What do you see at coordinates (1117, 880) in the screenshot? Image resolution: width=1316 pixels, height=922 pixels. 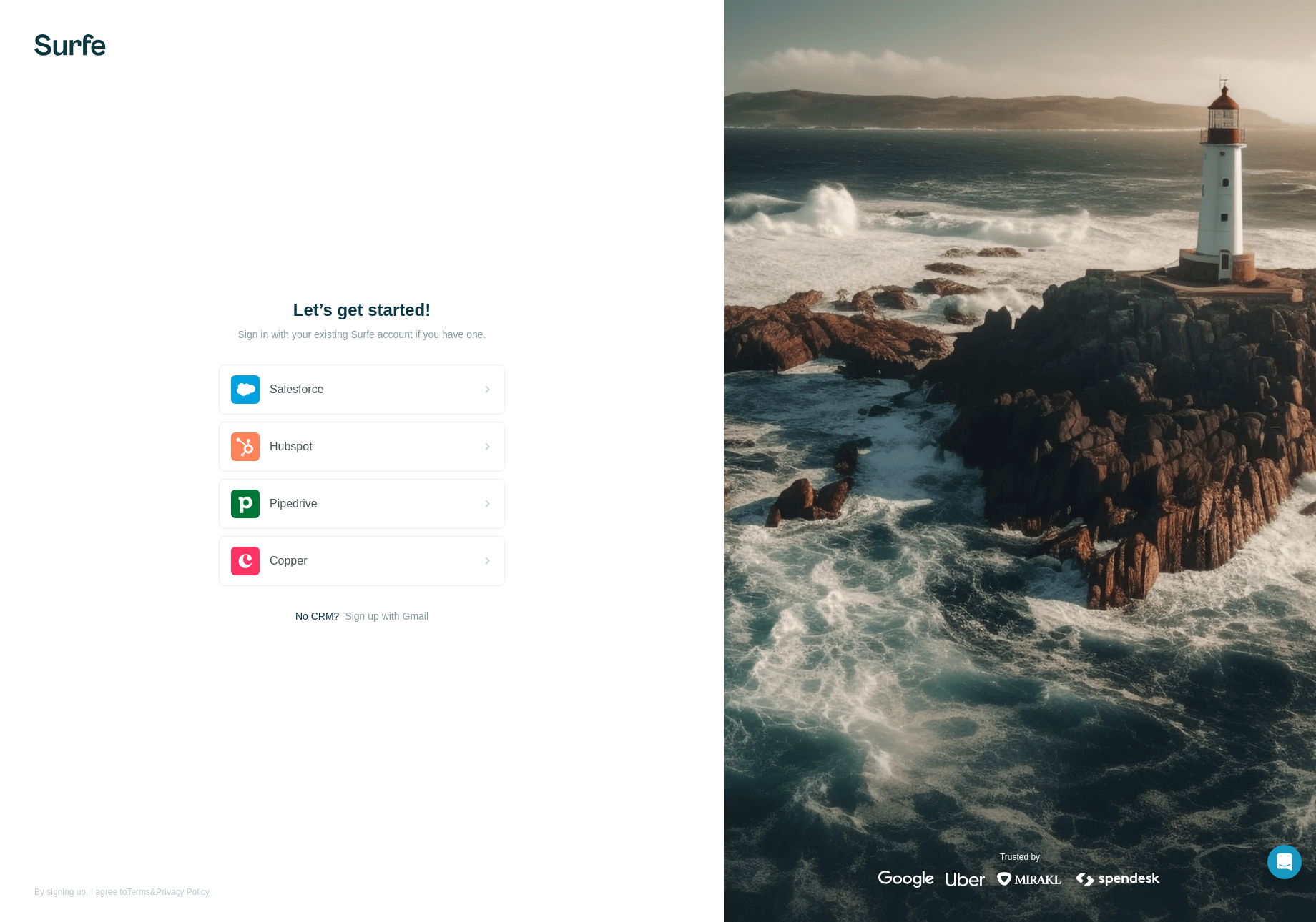 I see `img: spendesk's logo` at bounding box center [1117, 880].